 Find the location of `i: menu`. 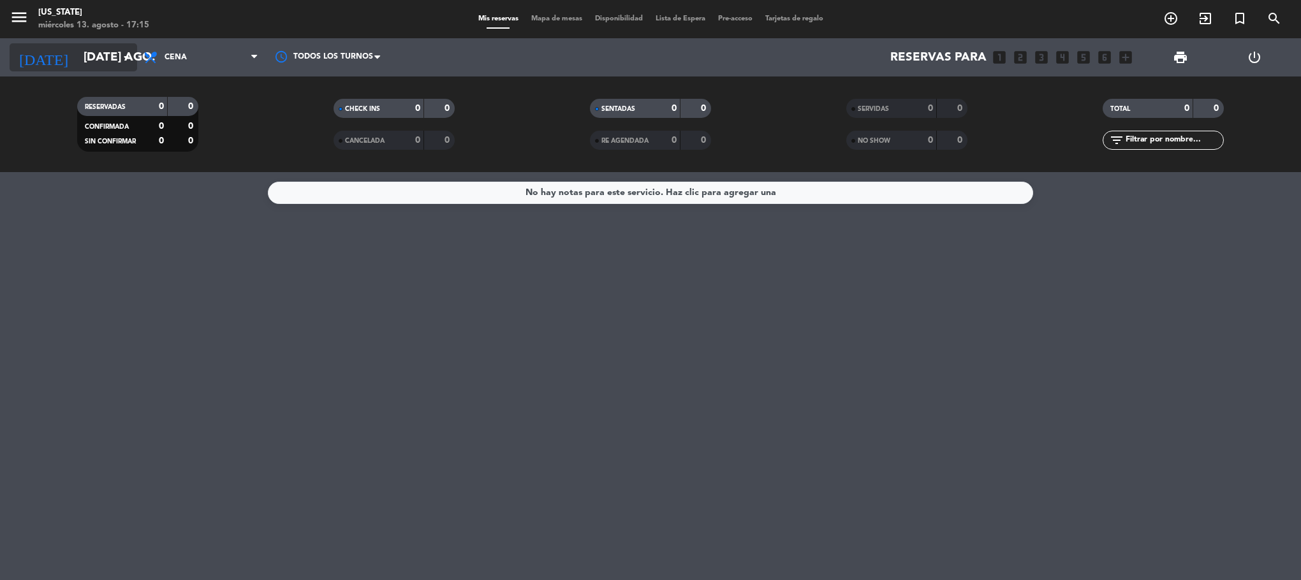

i: menu is located at coordinates (19, 17).